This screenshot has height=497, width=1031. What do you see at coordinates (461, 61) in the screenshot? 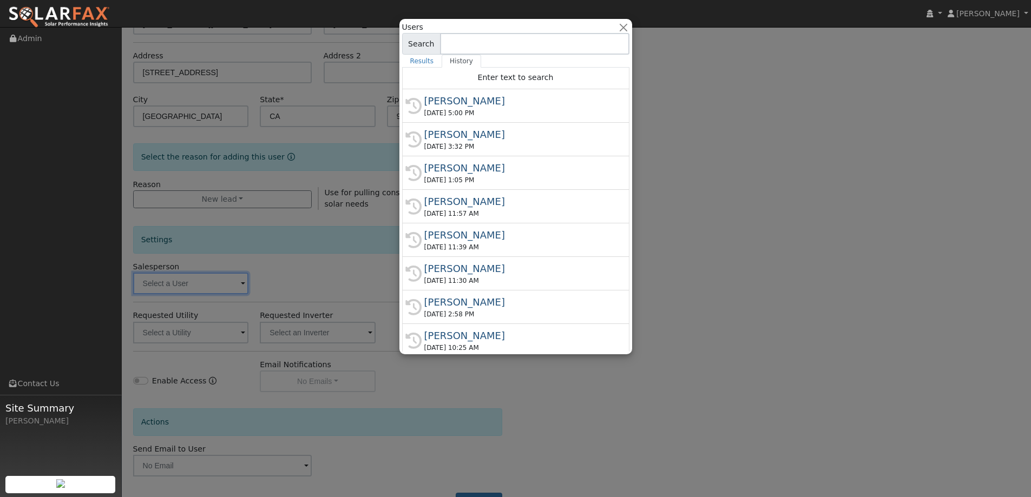
I see `a: History` at bounding box center [461, 61].